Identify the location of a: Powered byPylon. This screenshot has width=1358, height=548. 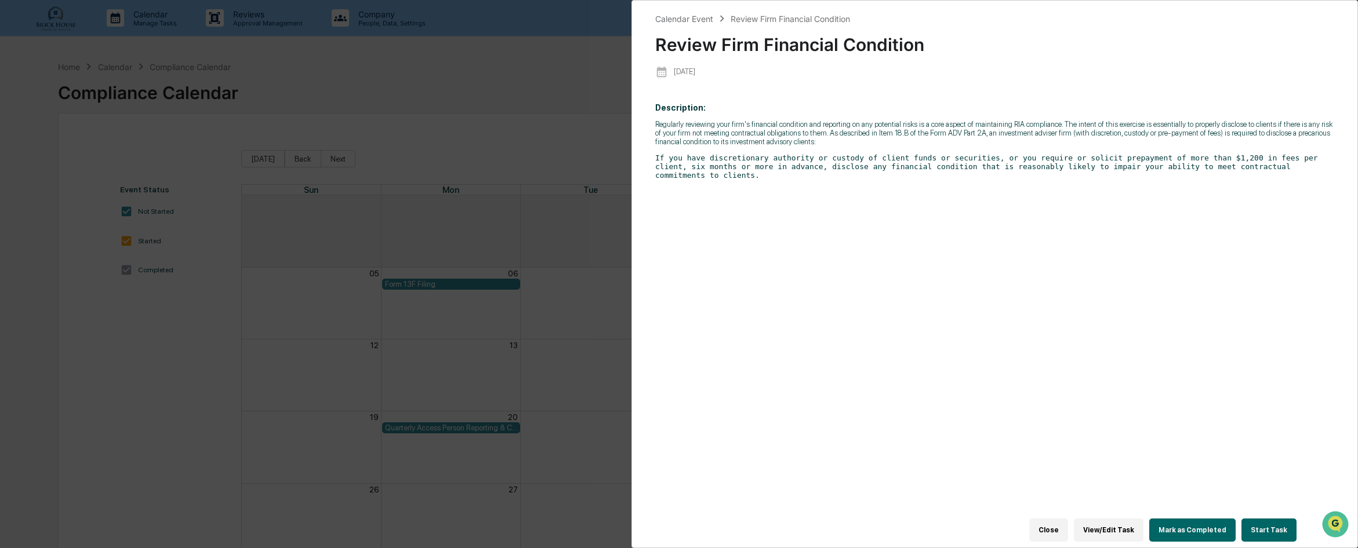
(111, 201).